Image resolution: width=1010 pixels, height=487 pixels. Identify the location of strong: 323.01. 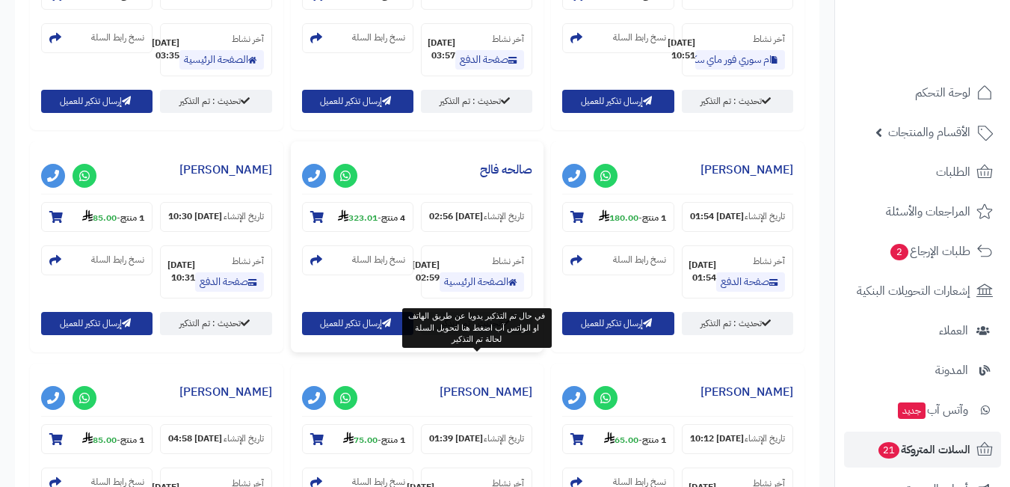
(357, 217).